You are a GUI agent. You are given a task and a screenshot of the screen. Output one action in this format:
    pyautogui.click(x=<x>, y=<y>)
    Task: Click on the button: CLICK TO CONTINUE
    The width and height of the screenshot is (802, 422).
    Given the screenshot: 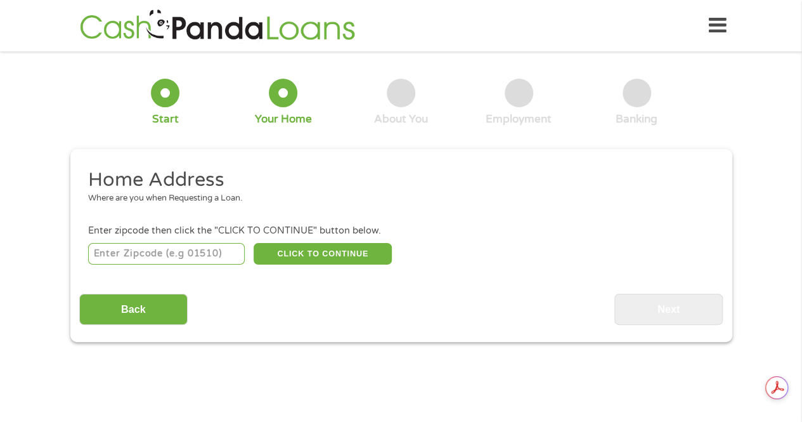 What is the action you would take?
    pyautogui.click(x=323, y=254)
    